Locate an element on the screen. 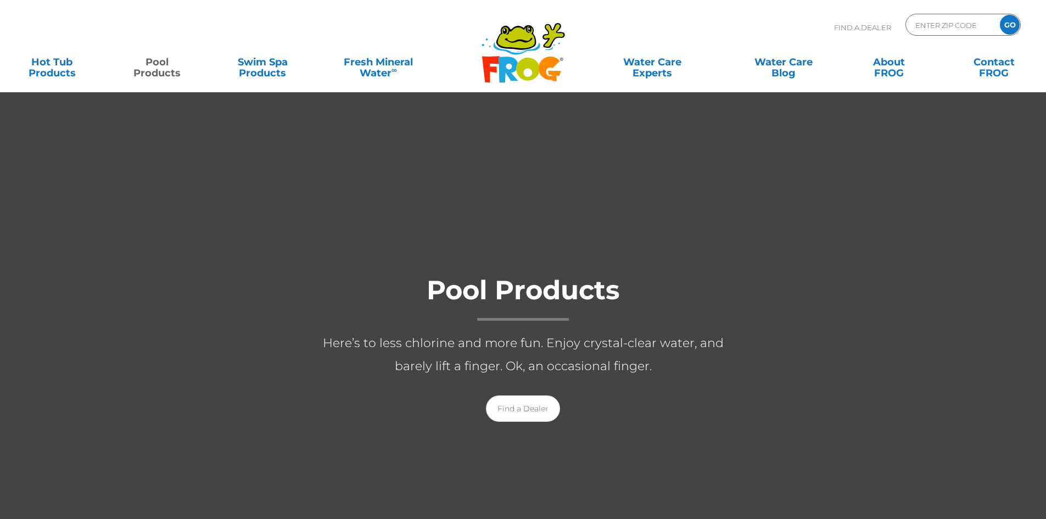 This screenshot has width=1046, height=519. a: Water CareExperts is located at coordinates (652, 62).